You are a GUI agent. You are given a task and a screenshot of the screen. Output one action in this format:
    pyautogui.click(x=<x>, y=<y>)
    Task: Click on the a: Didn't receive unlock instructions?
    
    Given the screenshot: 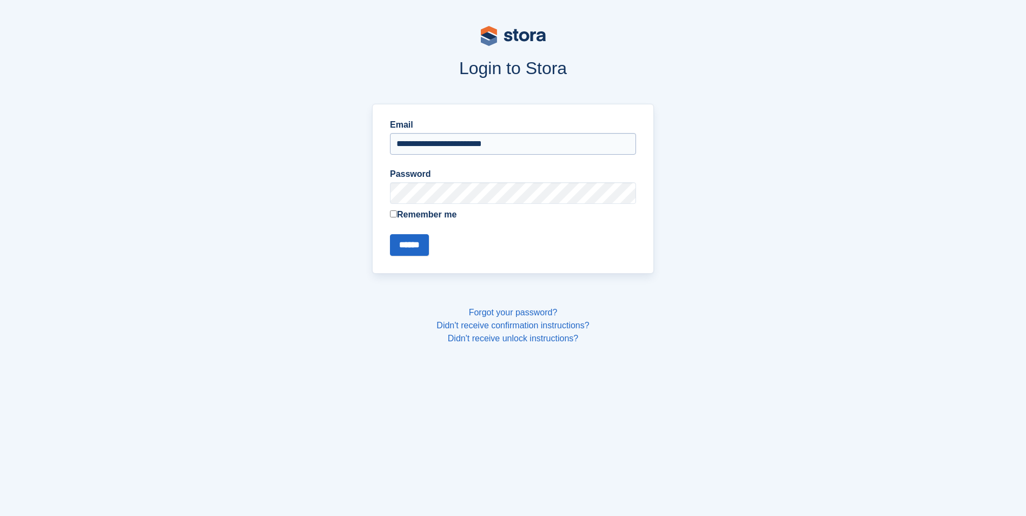 What is the action you would take?
    pyautogui.click(x=513, y=338)
    